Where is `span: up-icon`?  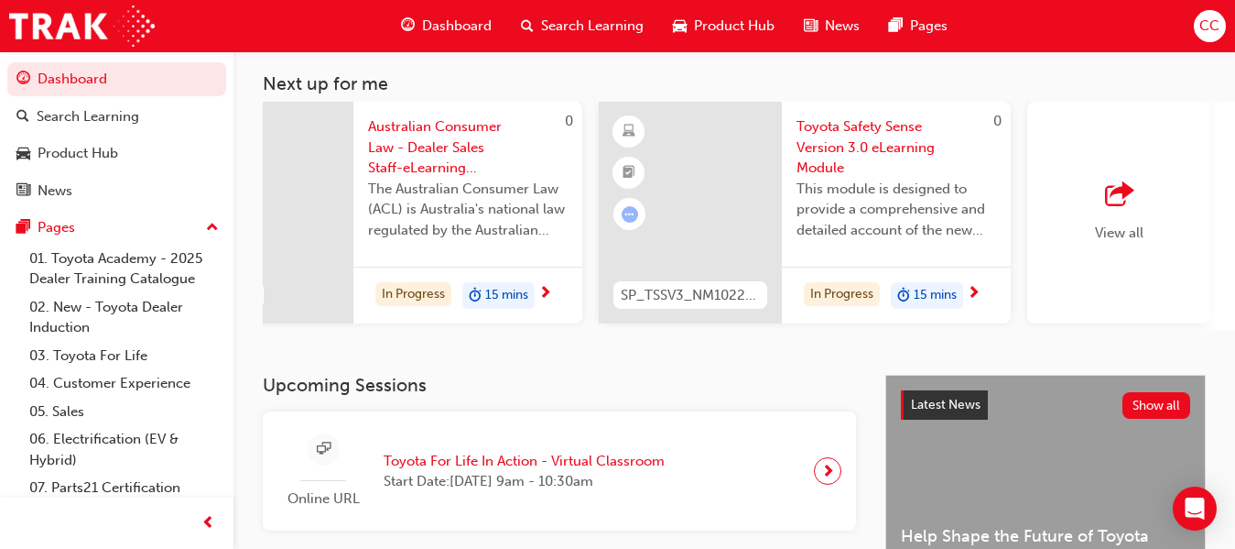 span: up-icon is located at coordinates (212, 228).